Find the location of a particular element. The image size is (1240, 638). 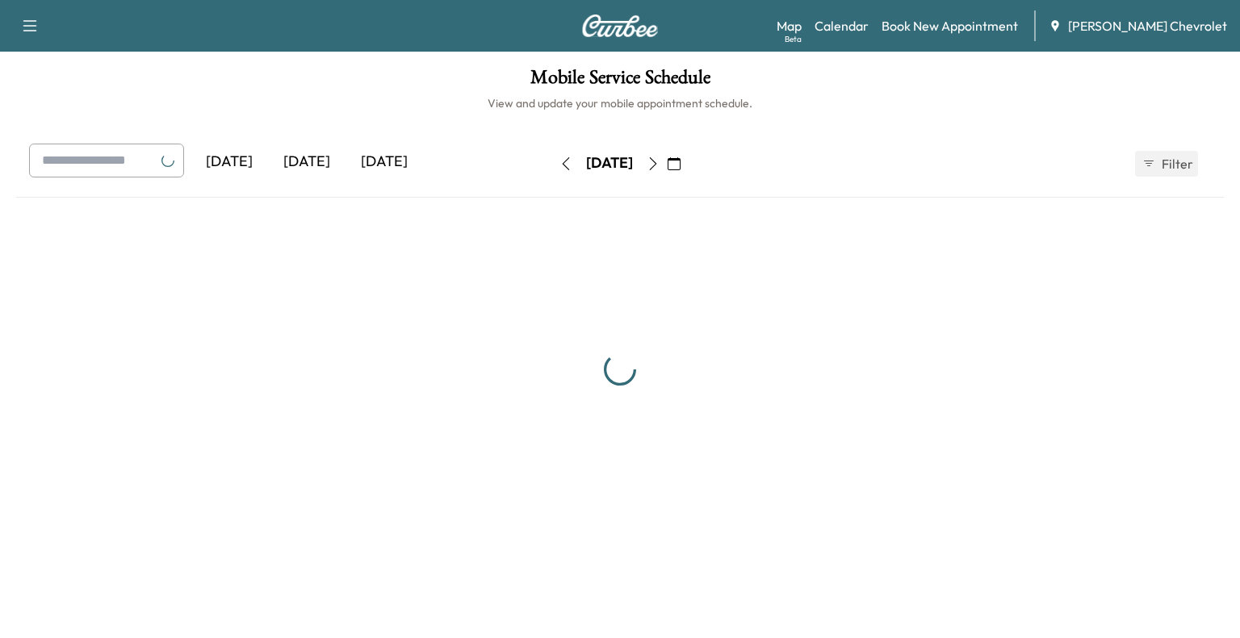

img: Curbee Logo is located at coordinates (620, 26).